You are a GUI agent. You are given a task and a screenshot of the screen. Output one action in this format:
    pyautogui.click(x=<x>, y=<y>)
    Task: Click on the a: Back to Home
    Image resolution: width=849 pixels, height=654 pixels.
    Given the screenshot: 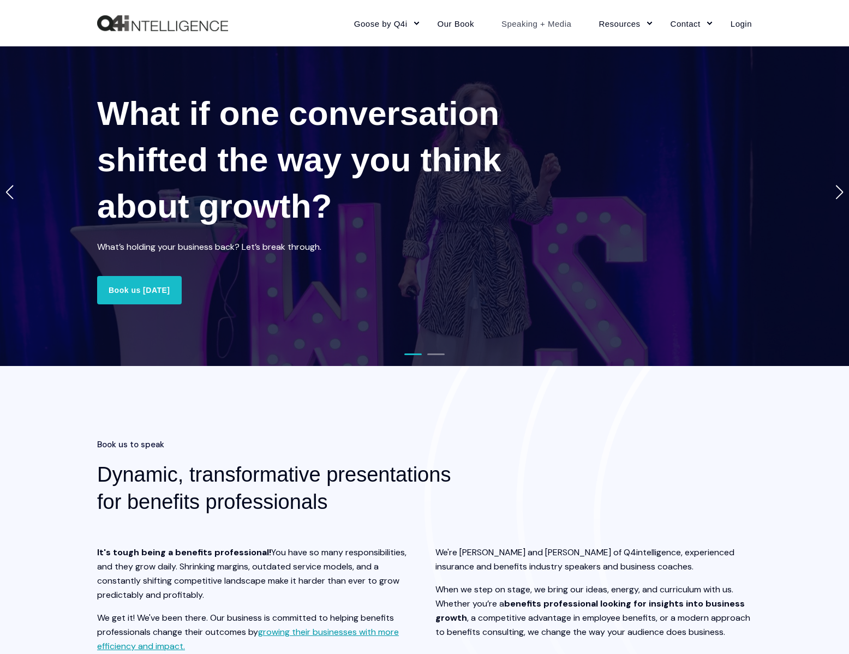 What is the action you would take?
    pyautogui.click(x=163, y=23)
    